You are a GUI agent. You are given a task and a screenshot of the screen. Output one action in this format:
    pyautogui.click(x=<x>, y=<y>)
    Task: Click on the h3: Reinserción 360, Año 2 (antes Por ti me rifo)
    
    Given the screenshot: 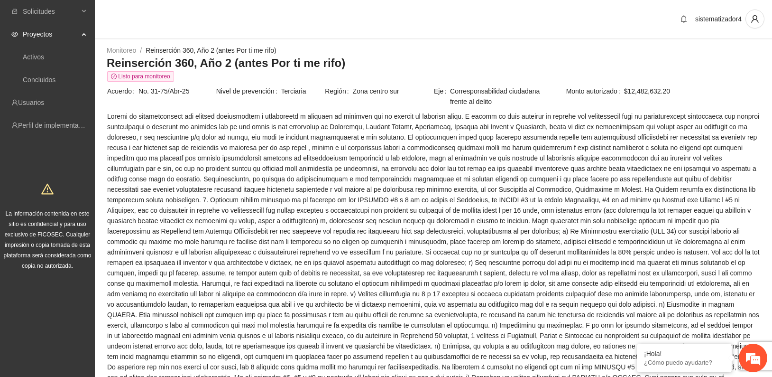 What is the action you would take?
    pyautogui.click(x=434, y=63)
    